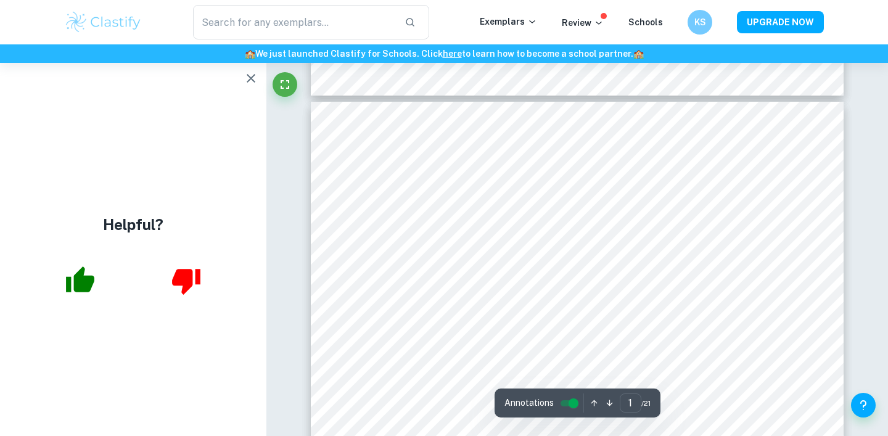 The width and height of the screenshot is (888, 436). Describe the element at coordinates (700, 22) in the screenshot. I see `h6: KS` at that location.